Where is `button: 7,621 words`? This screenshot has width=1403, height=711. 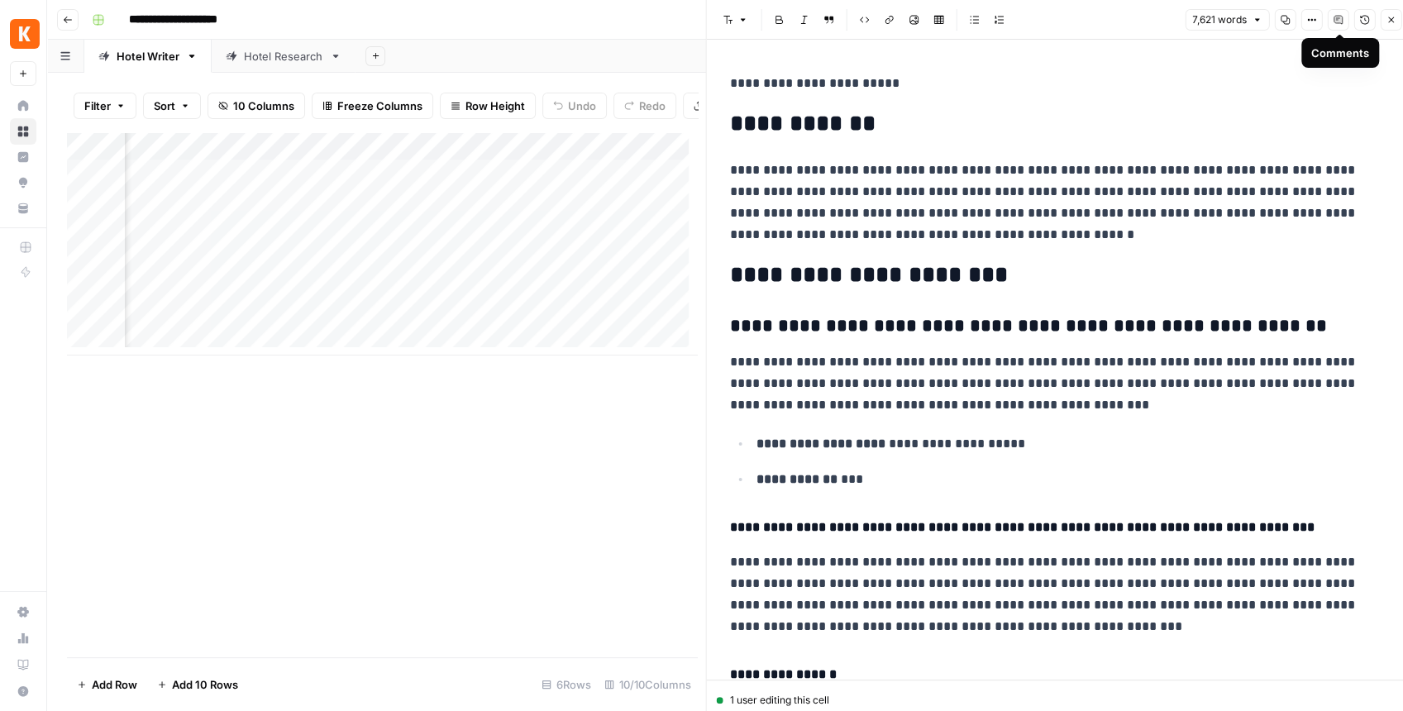 button: 7,621 words is located at coordinates (1227, 20).